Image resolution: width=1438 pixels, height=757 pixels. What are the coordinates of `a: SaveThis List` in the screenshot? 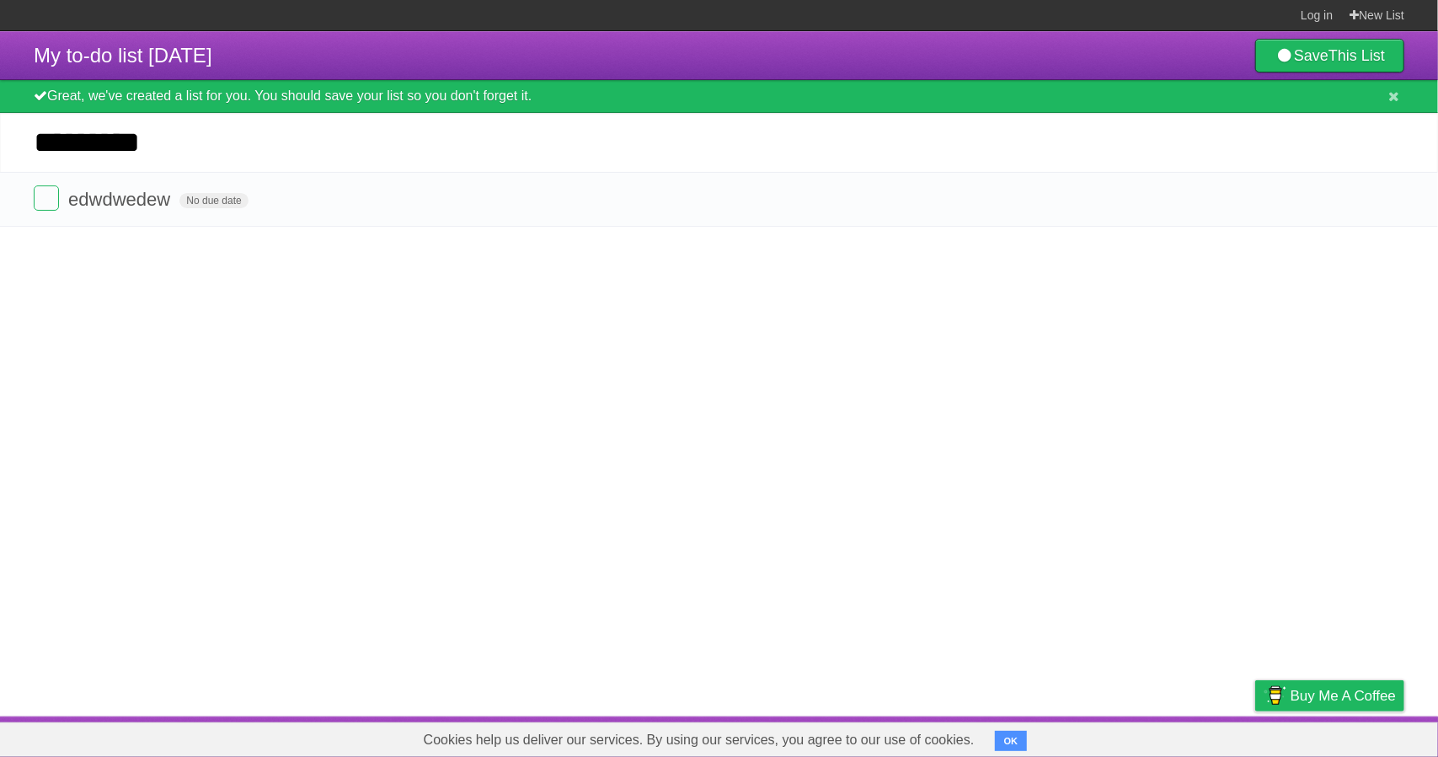 It's located at (1330, 56).